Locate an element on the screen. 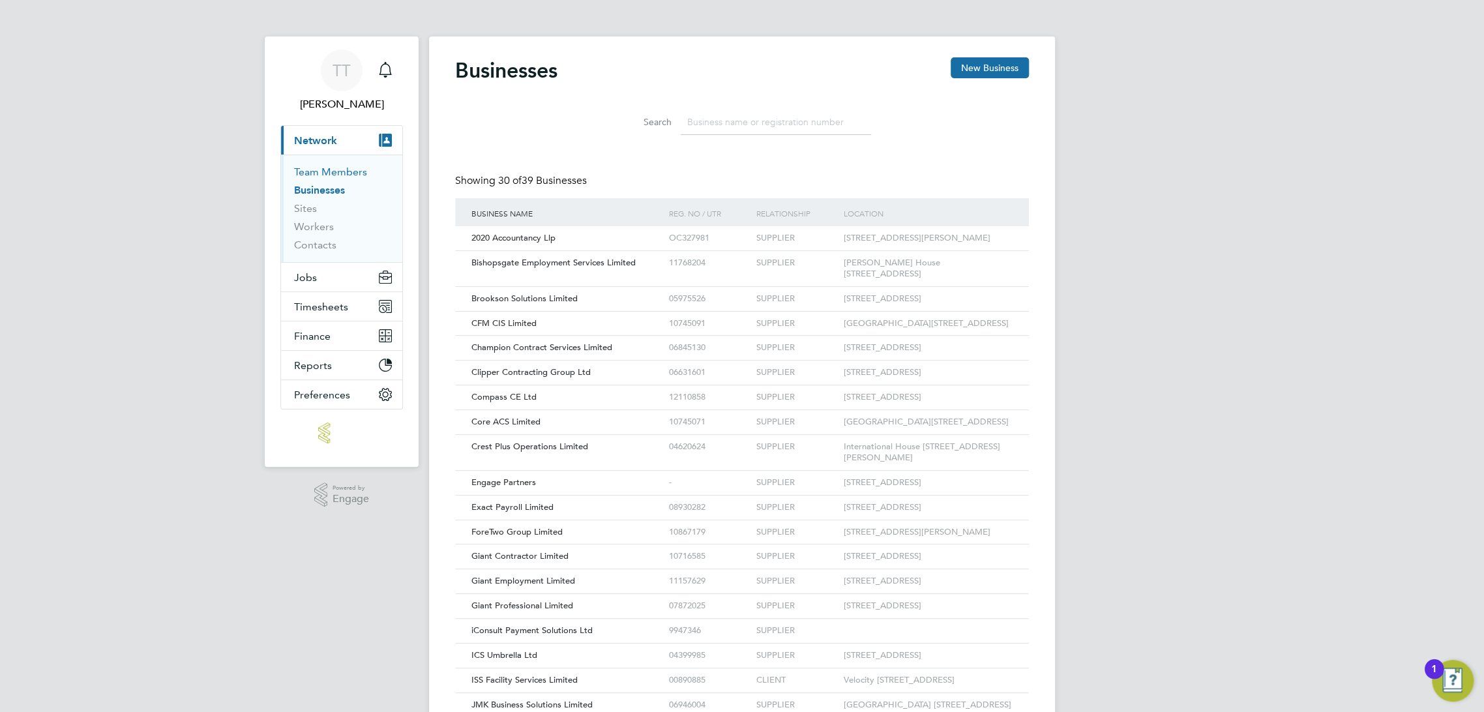 This screenshot has width=1484, height=712. span: Engage is located at coordinates (351, 499).